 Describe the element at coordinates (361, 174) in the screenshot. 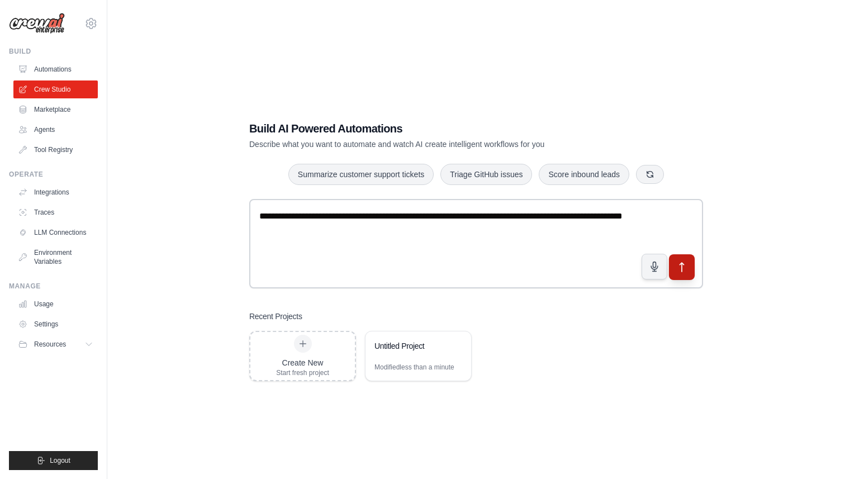

I see `button: Summarize customer support tickets` at that location.